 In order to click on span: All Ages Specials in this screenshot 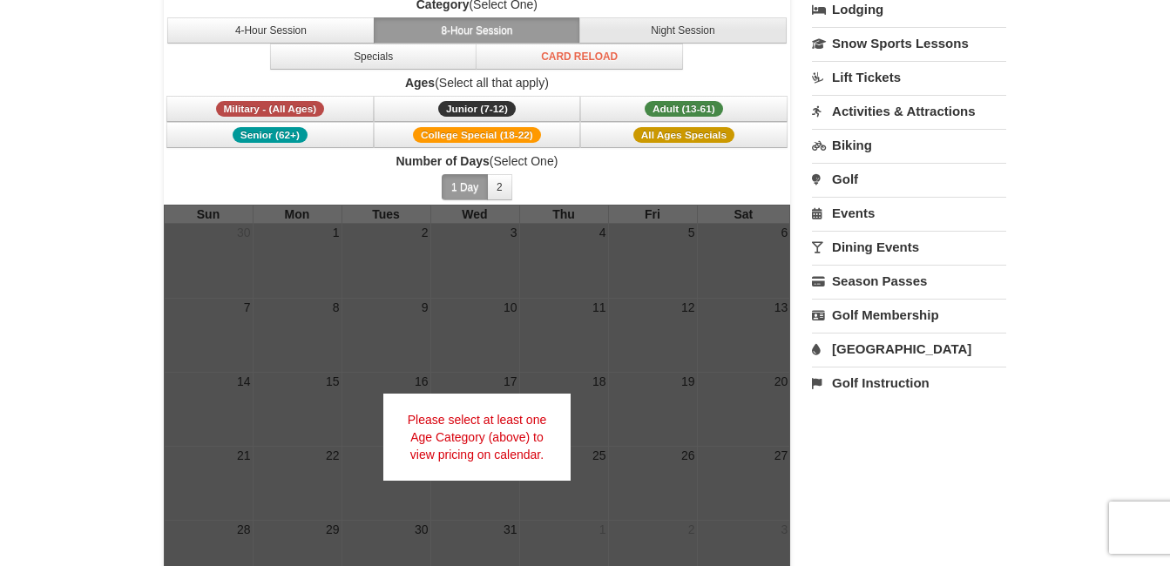, I will do `click(684, 135)`.